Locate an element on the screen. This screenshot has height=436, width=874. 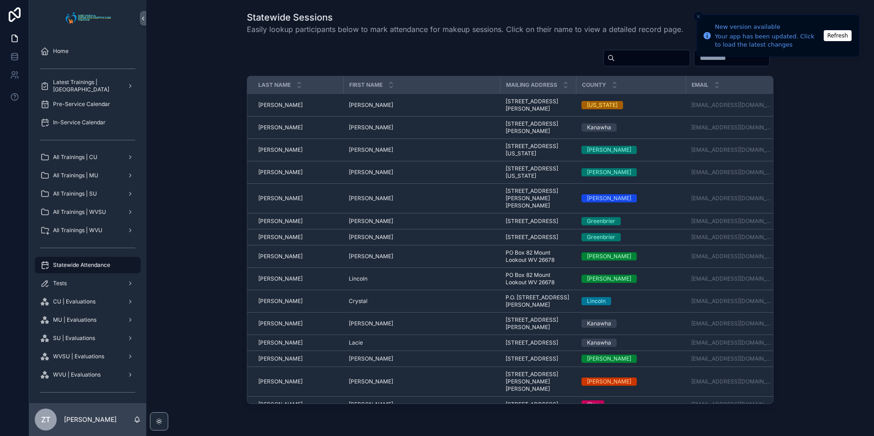
a: All Trainings | CU is located at coordinates (88, 157).